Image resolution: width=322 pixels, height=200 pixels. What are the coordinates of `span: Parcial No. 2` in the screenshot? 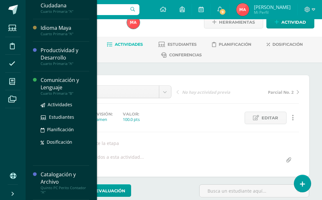 It's located at (281, 92).